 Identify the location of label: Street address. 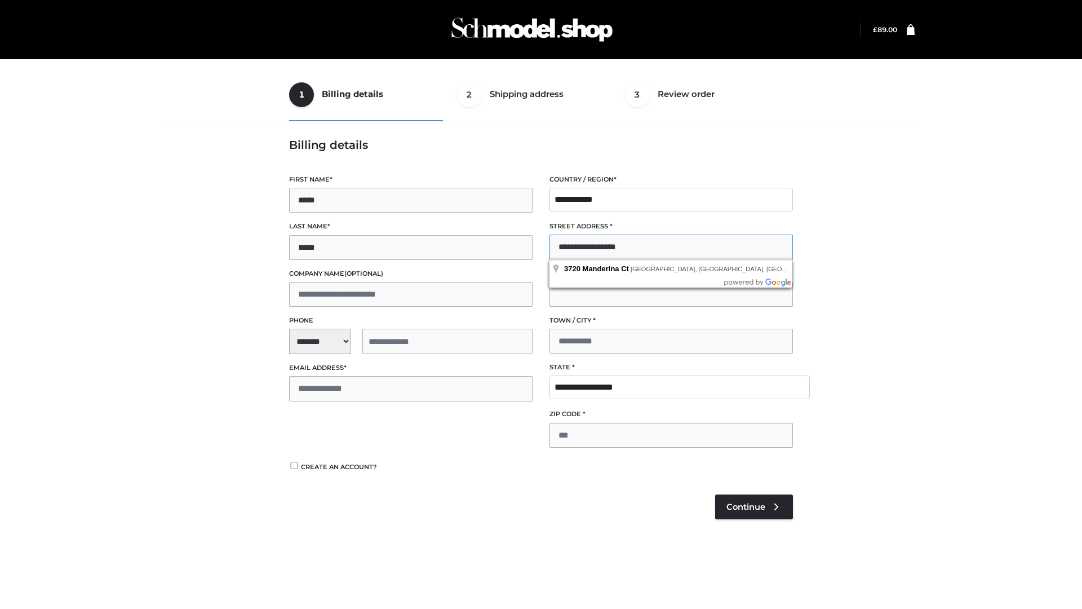
(671, 226).